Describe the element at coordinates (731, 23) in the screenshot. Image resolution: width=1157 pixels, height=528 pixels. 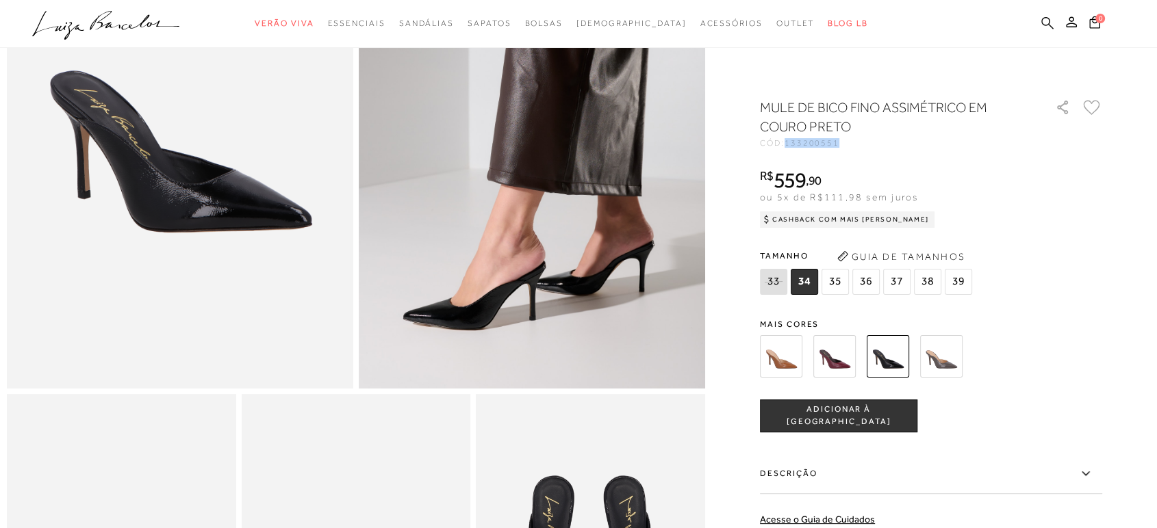
I see `span: Acessórios` at that location.